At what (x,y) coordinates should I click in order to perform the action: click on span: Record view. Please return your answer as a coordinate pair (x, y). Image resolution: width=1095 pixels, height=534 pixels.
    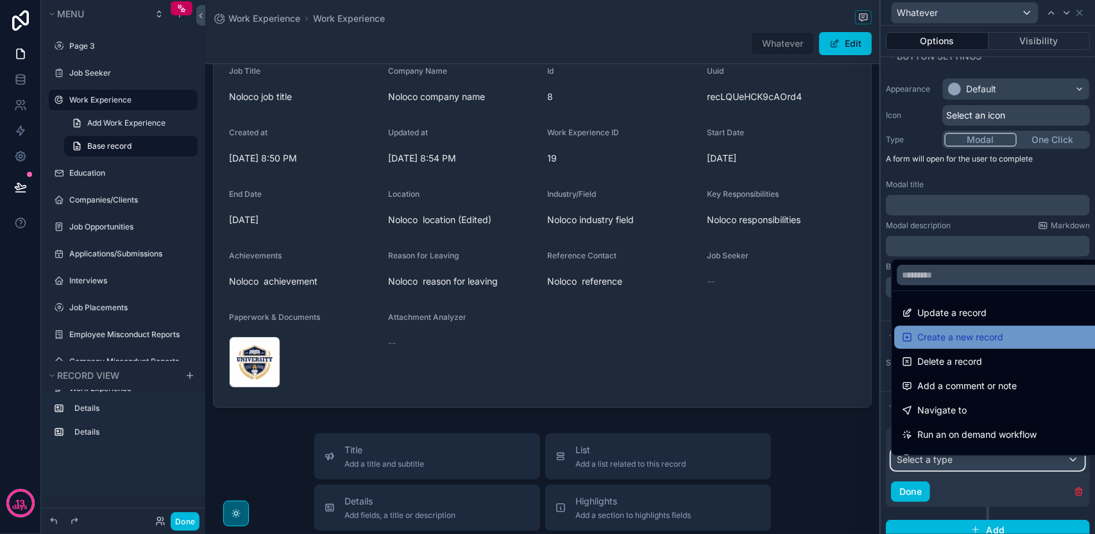
    Looking at the image, I should click on (88, 375).